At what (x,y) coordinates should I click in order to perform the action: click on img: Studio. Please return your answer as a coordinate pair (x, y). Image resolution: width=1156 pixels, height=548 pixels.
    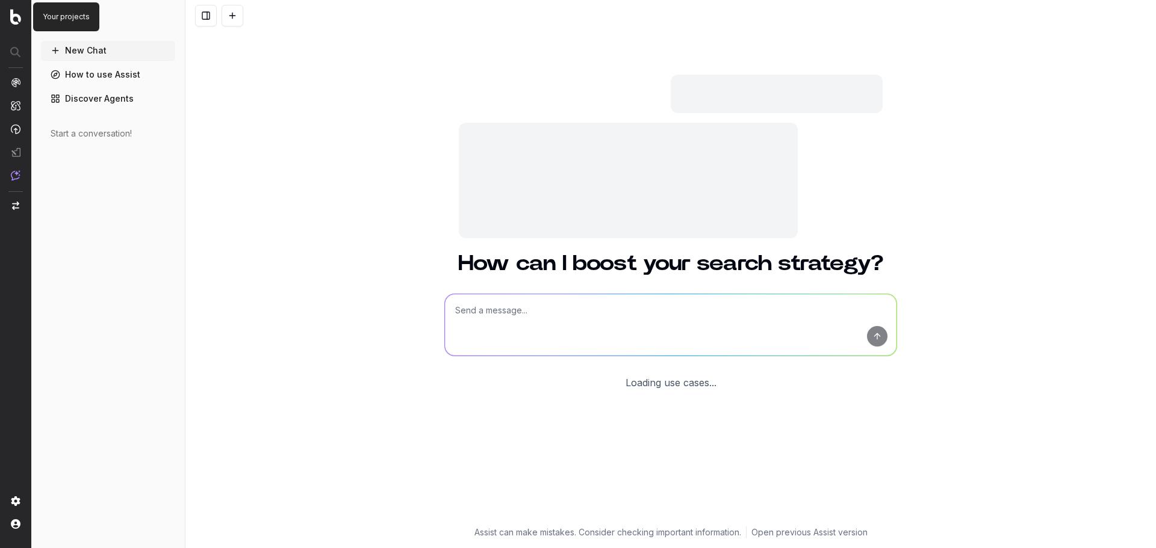
    Looking at the image, I should click on (16, 152).